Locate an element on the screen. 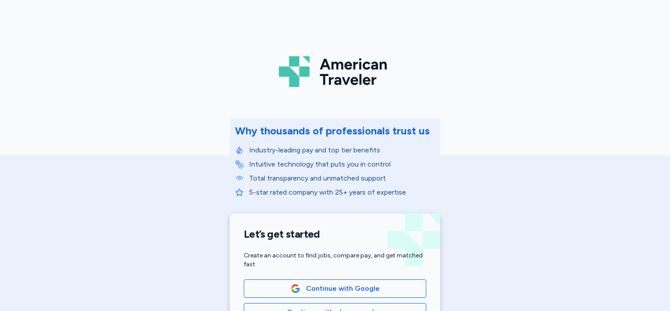 The image size is (670, 311). span: Continue with Google is located at coordinates (343, 288).